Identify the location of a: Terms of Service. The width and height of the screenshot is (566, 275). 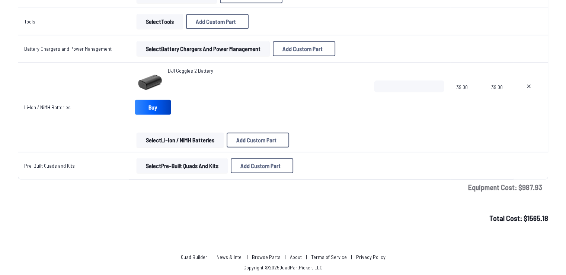
(329, 257).